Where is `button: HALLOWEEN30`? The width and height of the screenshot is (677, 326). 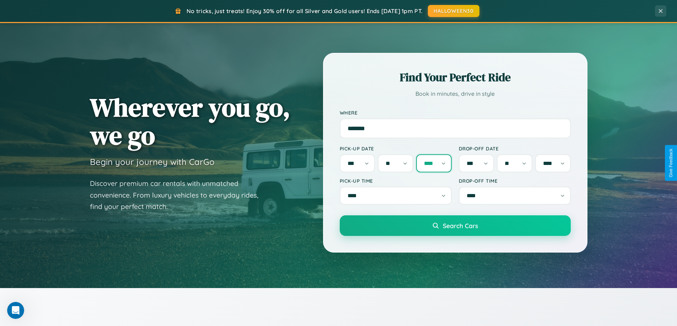 button: HALLOWEEN30 is located at coordinates (453, 11).